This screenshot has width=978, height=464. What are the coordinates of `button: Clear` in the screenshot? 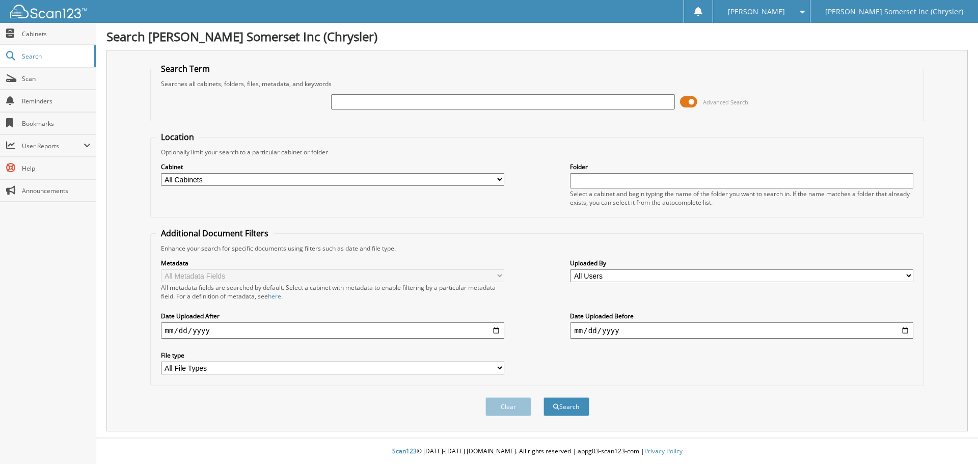 It's located at (509, 407).